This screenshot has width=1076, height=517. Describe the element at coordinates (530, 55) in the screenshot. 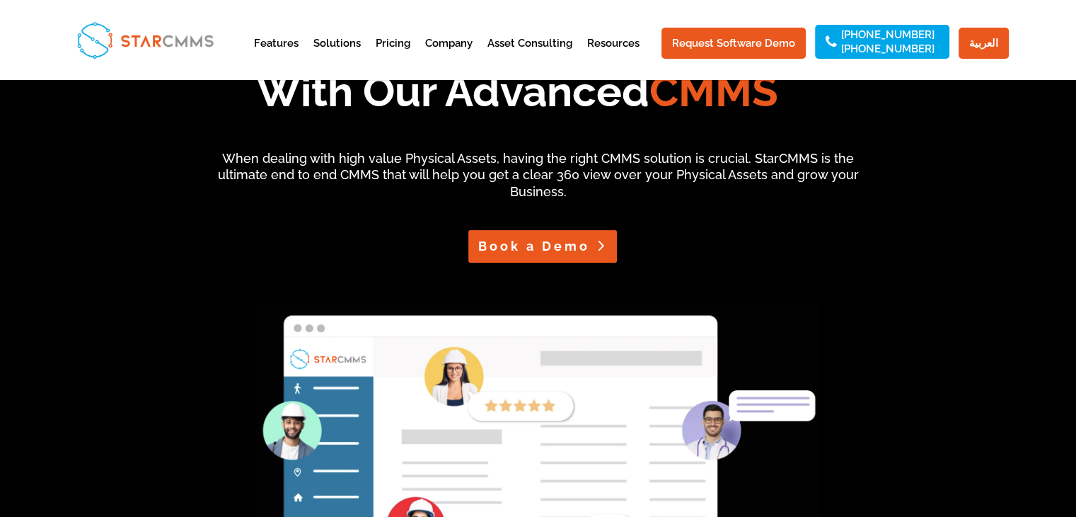

I see `a: Asset Consulting` at that location.